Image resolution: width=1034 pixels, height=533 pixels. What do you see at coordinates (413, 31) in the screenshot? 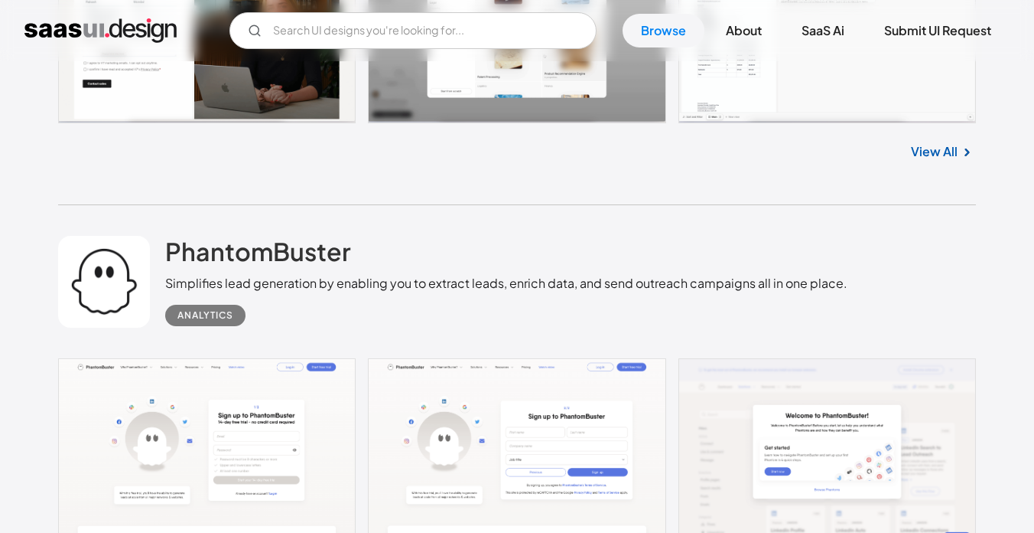
I see `form: Email Form` at bounding box center [413, 31].